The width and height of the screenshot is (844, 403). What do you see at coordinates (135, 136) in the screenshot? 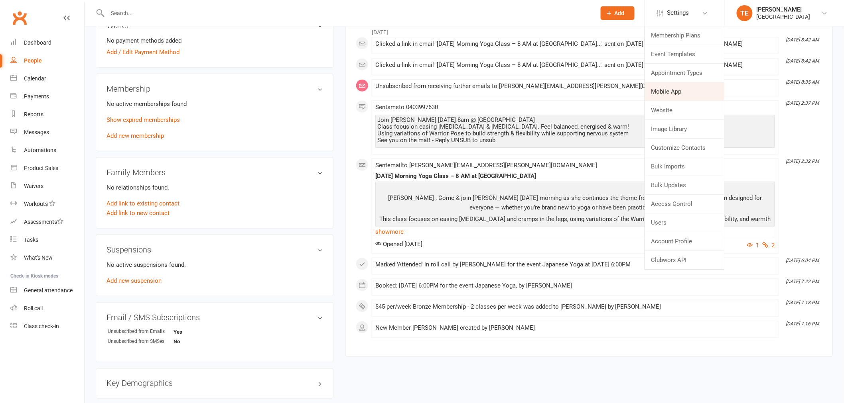
I see `a: Add new membership` at bounding box center [135, 136].